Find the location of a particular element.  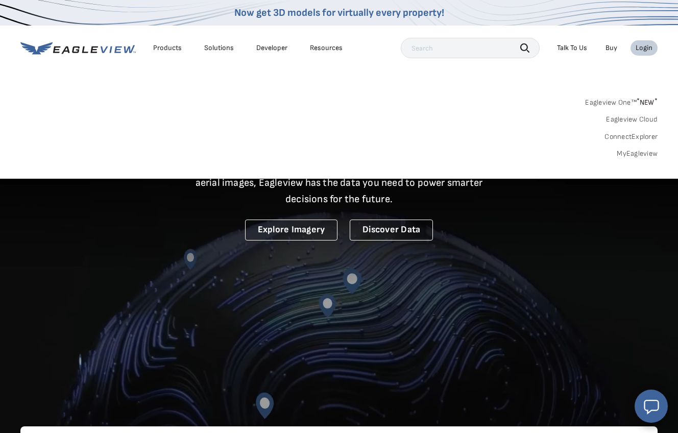

a: Now get 3D models for virtually every property! is located at coordinates (339, 13).